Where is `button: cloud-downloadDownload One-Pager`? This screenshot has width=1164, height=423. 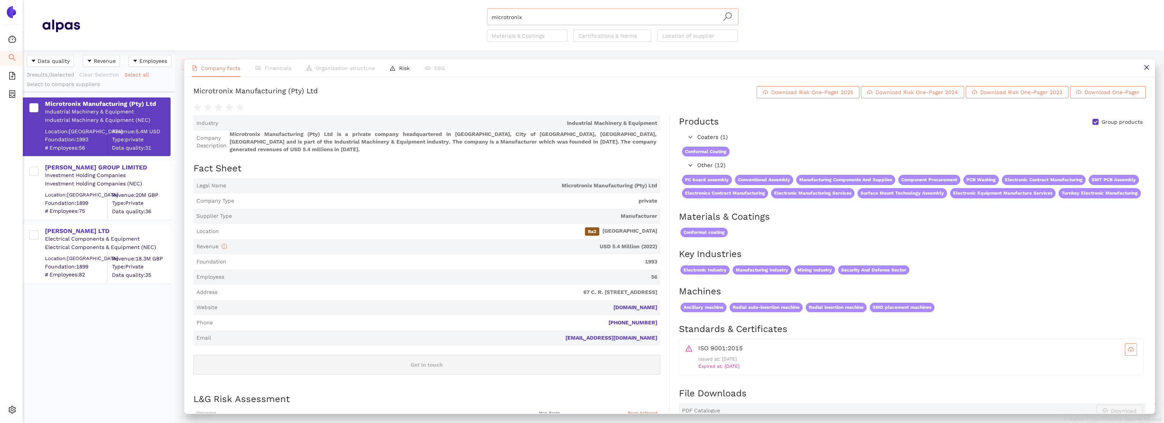
button: cloud-downloadDownload One-Pager is located at coordinates (1108, 92).